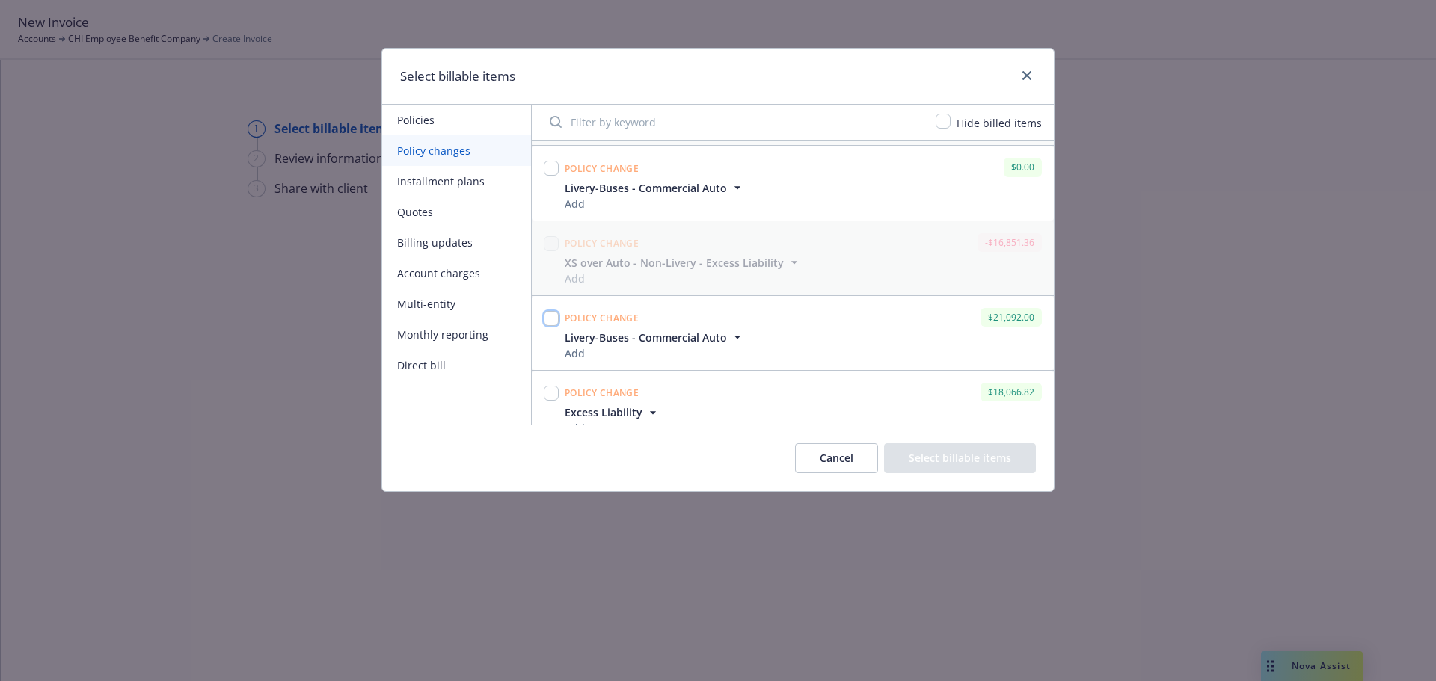 The height and width of the screenshot is (681, 1436). I want to click on div: $0.00, so click(1022, 167).